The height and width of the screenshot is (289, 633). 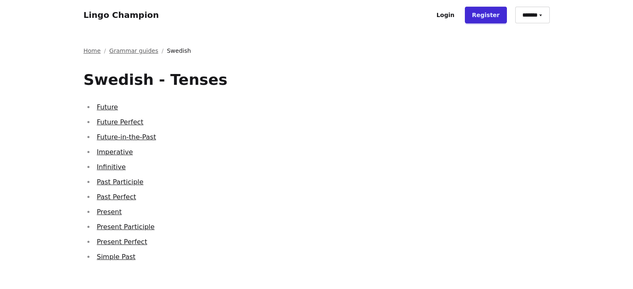 What do you see at coordinates (317, 51) in the screenshot?
I see `nav: Breadcrumb` at bounding box center [317, 51].